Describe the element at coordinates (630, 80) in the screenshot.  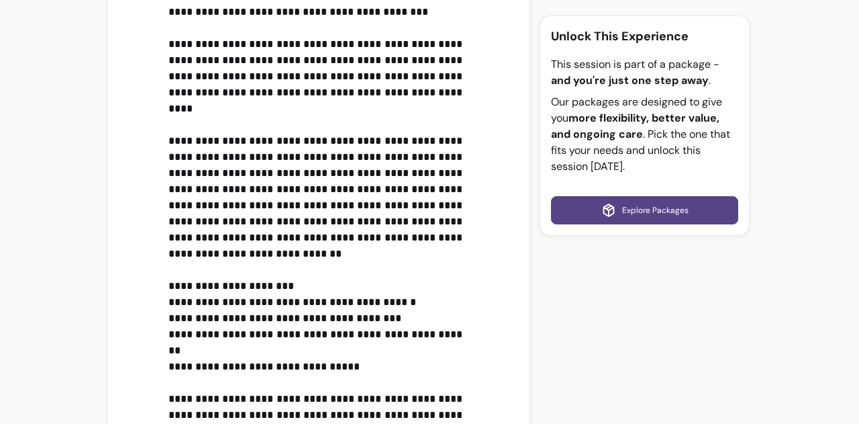
I see `b: and you're just one step away` at that location.